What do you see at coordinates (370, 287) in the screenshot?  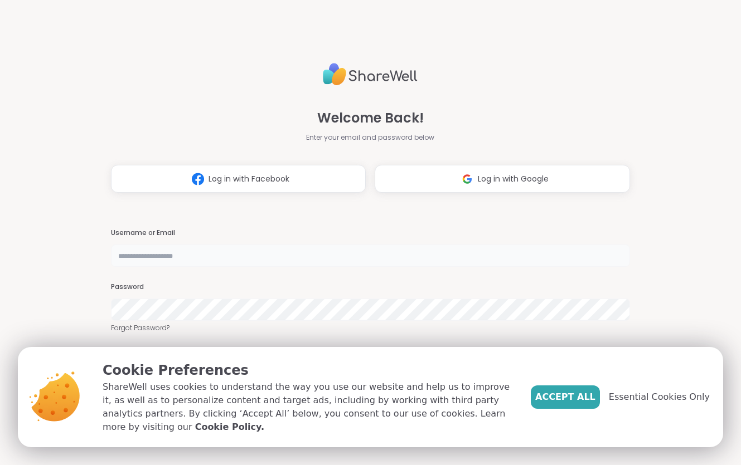 I see `h3: Password` at bounding box center [370, 287].